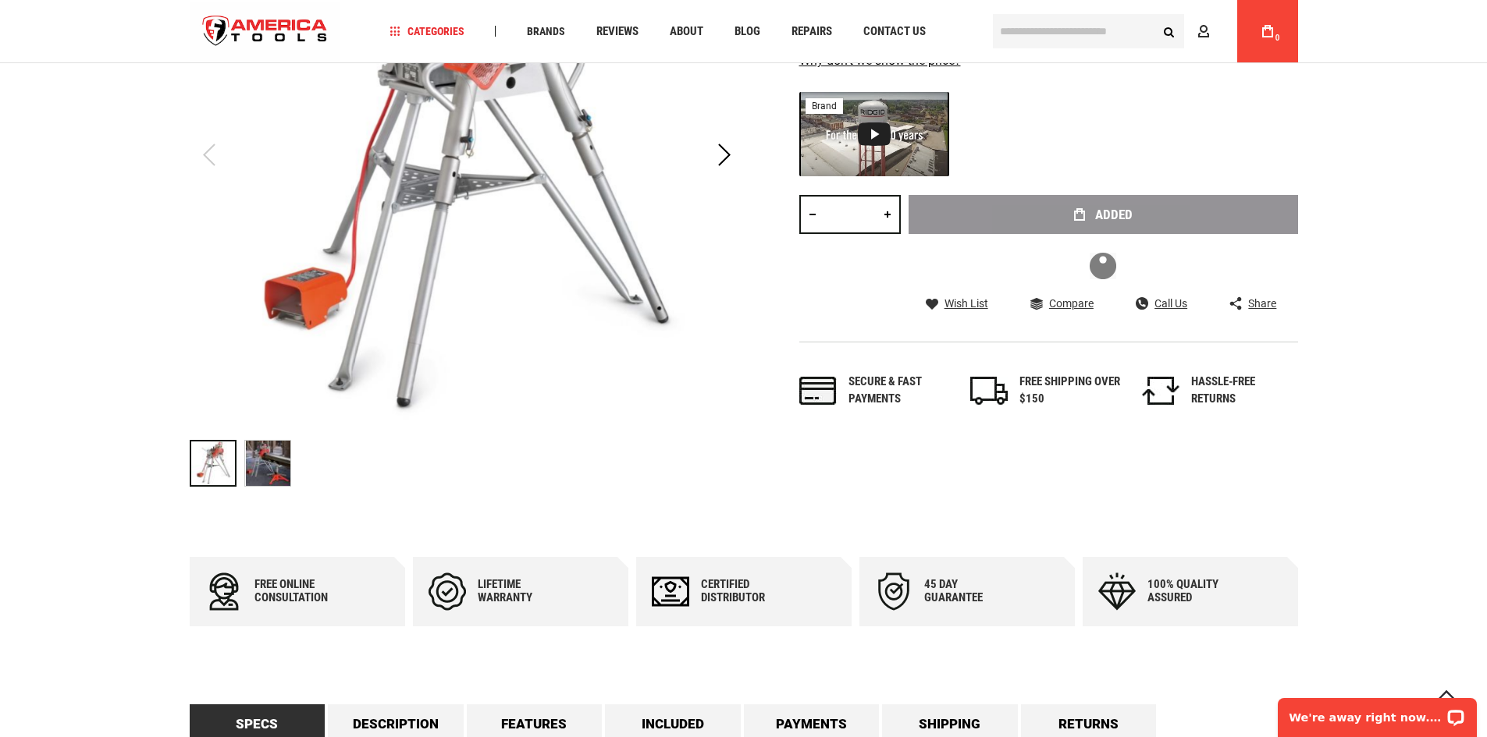 The image size is (1487, 737). Describe the element at coordinates (747, 31) in the screenshot. I see `a: Blog` at that location.